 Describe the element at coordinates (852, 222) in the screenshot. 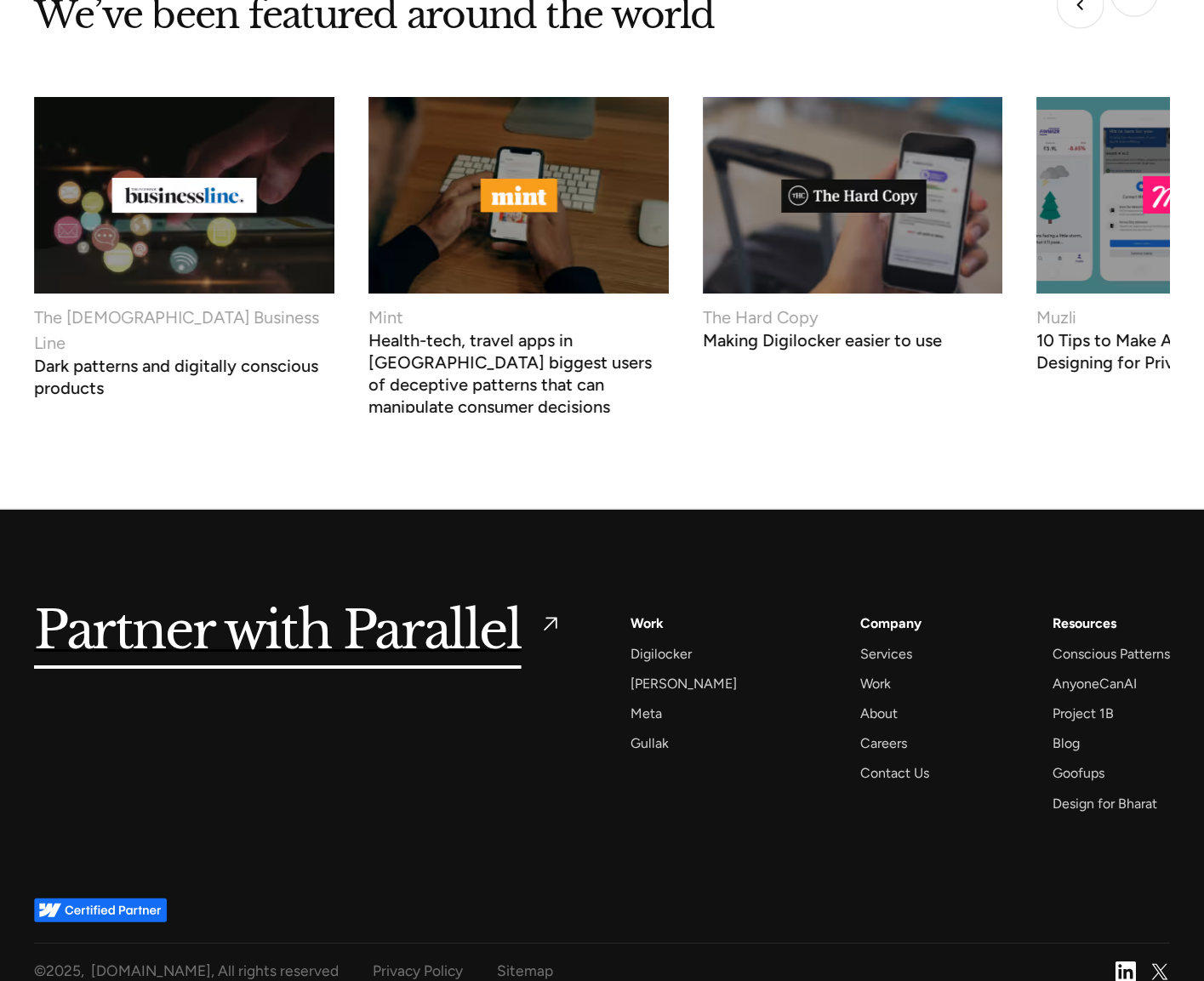

I see `a: The Hard CopyMaking Digilocker easier to use` at that location.